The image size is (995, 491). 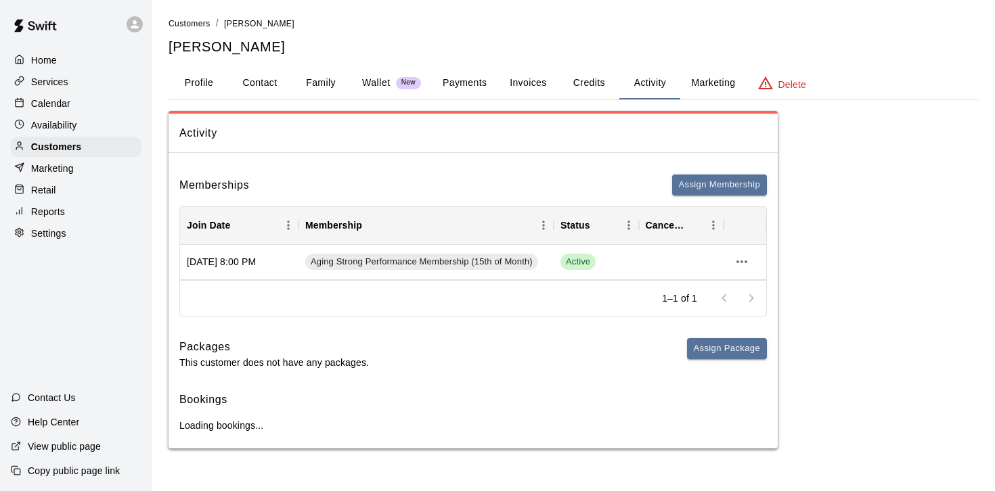 What do you see at coordinates (589, 83) in the screenshot?
I see `button: Credits` at bounding box center [589, 83].